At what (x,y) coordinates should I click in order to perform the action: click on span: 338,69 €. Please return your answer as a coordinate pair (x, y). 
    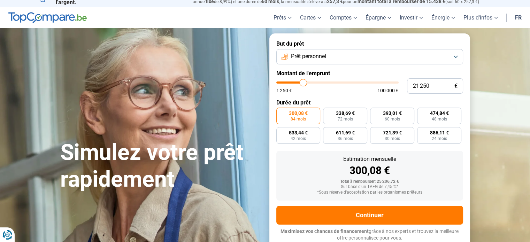
    Looking at the image, I should click on (345, 113).